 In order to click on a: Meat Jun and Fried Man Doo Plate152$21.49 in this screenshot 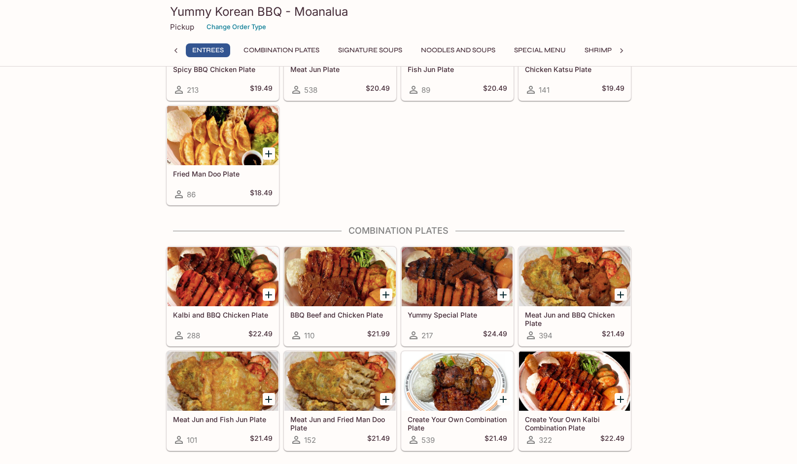, I will do `click(340, 401)`.